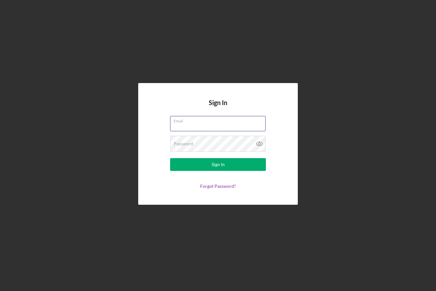  Describe the element at coordinates (220, 120) in the screenshot. I see `label: Email` at that location.